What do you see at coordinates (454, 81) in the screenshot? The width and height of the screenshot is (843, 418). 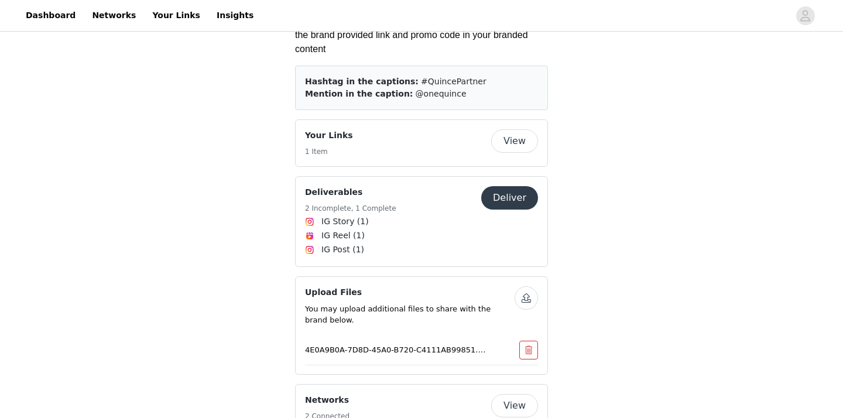 I see `span: #QuincePartner` at bounding box center [454, 81].